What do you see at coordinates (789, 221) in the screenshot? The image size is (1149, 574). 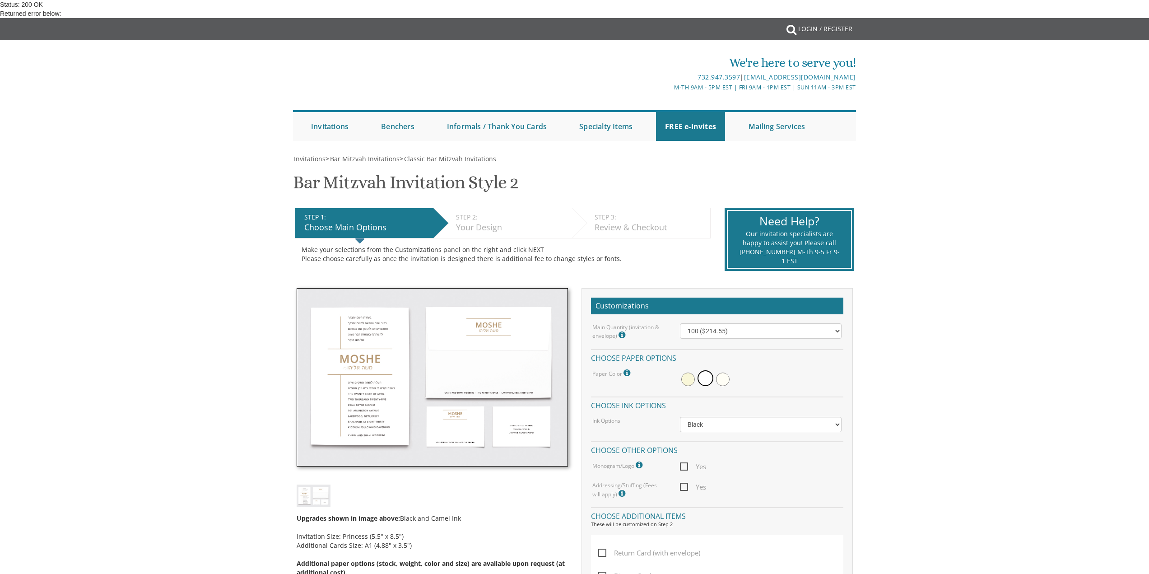 I see `div: Need Help?` at bounding box center [789, 221].